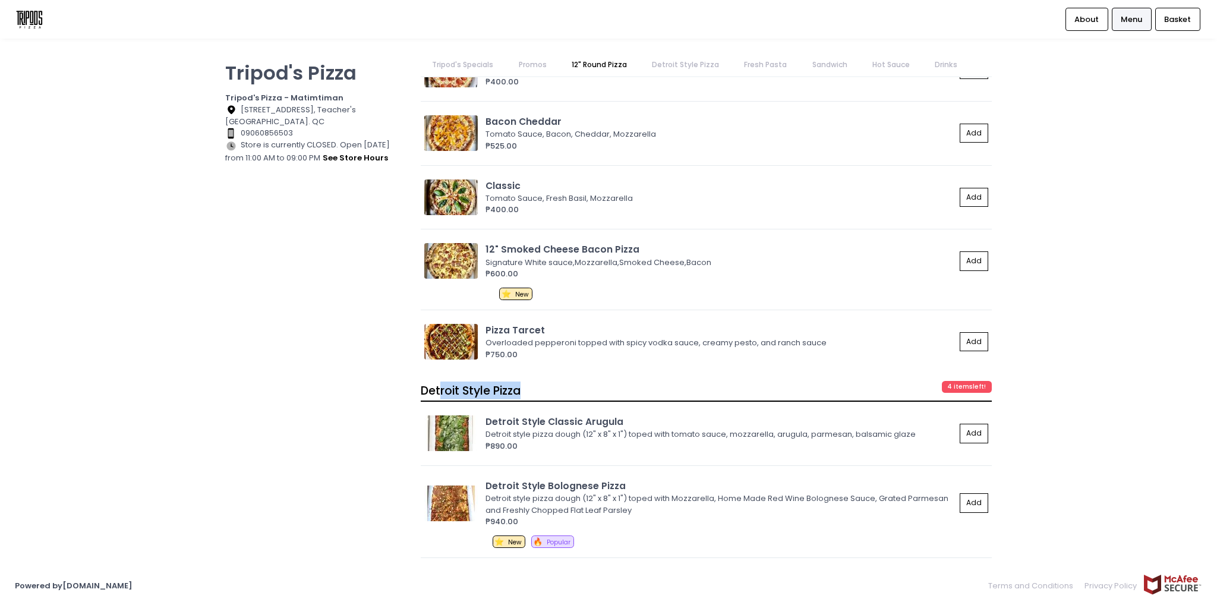 This screenshot has width=1217, height=605. I want to click on span: Popular, so click(559, 542).